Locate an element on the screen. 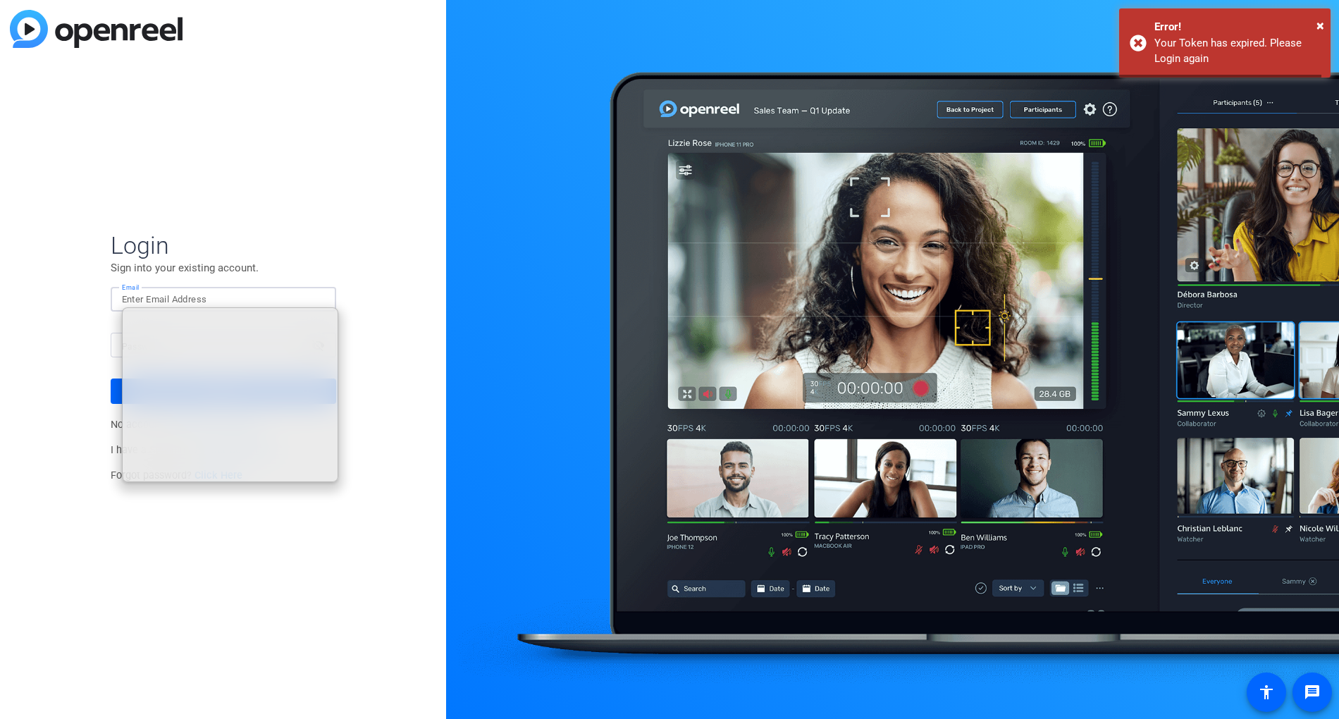 The height and width of the screenshot is (719, 1339). input: Enter Email Address is located at coordinates (223, 300).